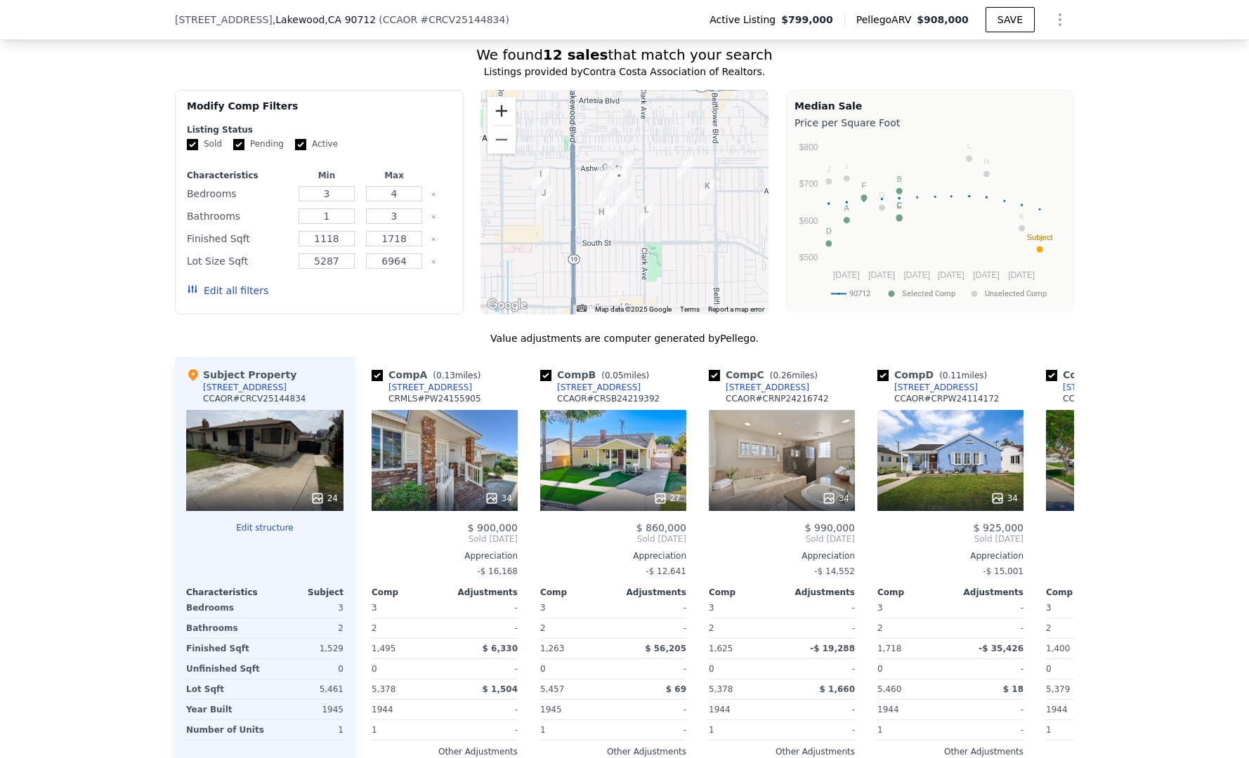 This screenshot has width=1249, height=758. I want to click on span: $ 1,504, so click(500, 690).